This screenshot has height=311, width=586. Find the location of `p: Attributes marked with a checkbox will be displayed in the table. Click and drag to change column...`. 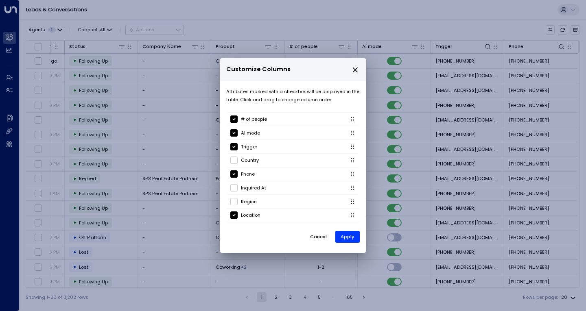

p: Attributes marked with a checkbox will be displayed in the table. Click and drag to change column... is located at coordinates (293, 96).